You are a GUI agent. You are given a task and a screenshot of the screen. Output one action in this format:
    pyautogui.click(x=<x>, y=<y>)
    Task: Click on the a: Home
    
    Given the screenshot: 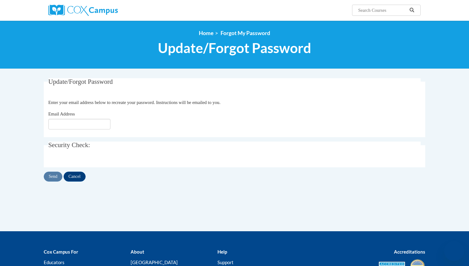 What is the action you would take?
    pyautogui.click(x=206, y=33)
    